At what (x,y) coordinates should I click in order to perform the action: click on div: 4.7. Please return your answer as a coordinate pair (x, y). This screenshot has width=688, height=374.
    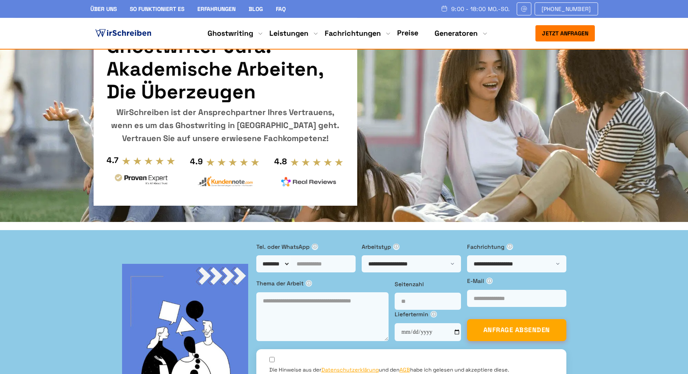
    Looking at the image, I should click on (112, 160).